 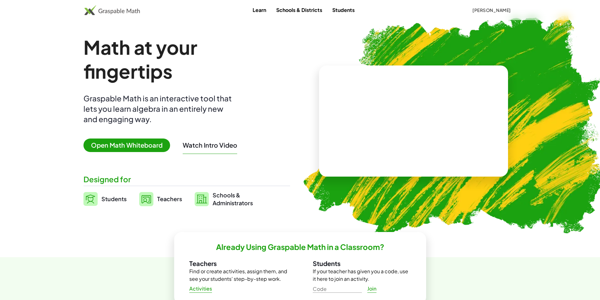 What do you see at coordinates (161, 199) in the screenshot?
I see `a: Teachers` at bounding box center [161, 199].